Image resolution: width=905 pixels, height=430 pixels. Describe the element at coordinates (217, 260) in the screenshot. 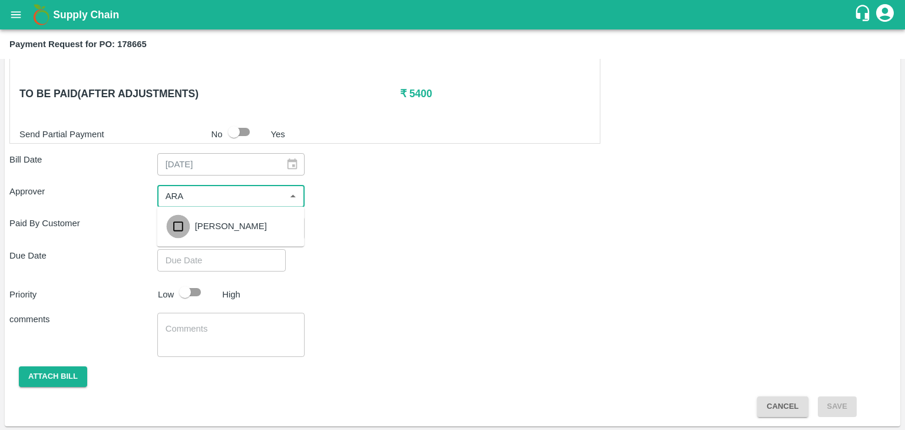

I see `input: Choose date` at that location.